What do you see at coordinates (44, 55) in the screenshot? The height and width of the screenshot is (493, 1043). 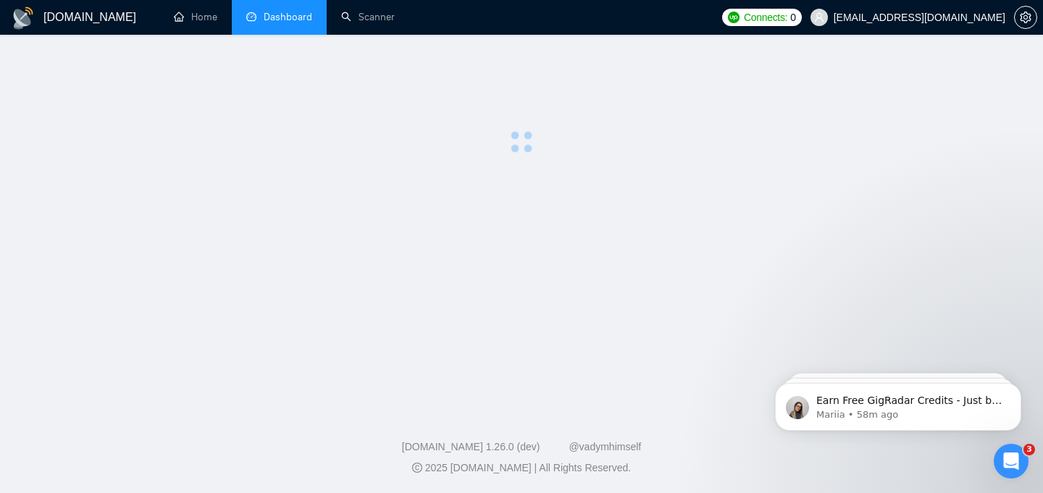 I see `img: Profile image for Mariia` at bounding box center [44, 55].